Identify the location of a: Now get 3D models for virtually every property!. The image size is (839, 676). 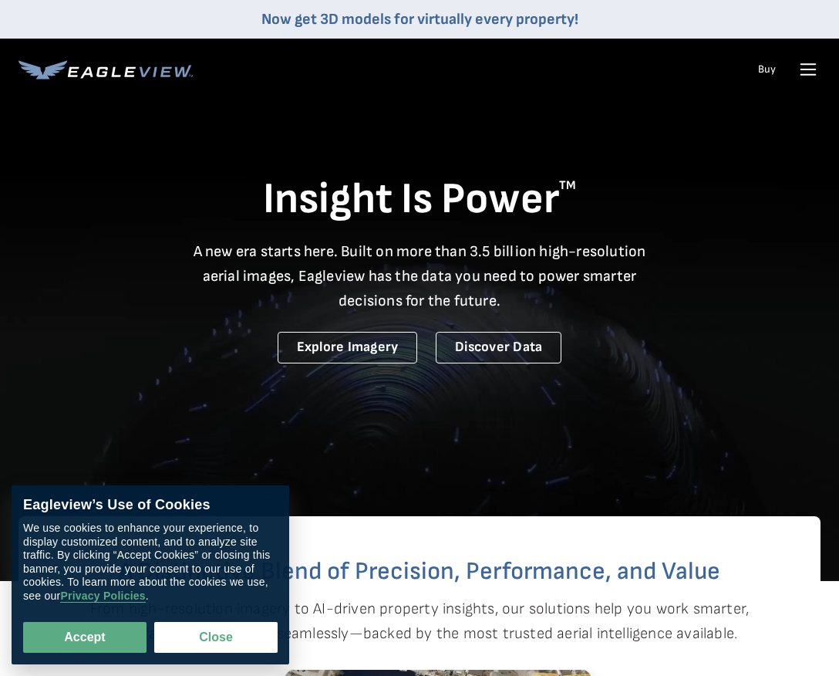
(420, 19).